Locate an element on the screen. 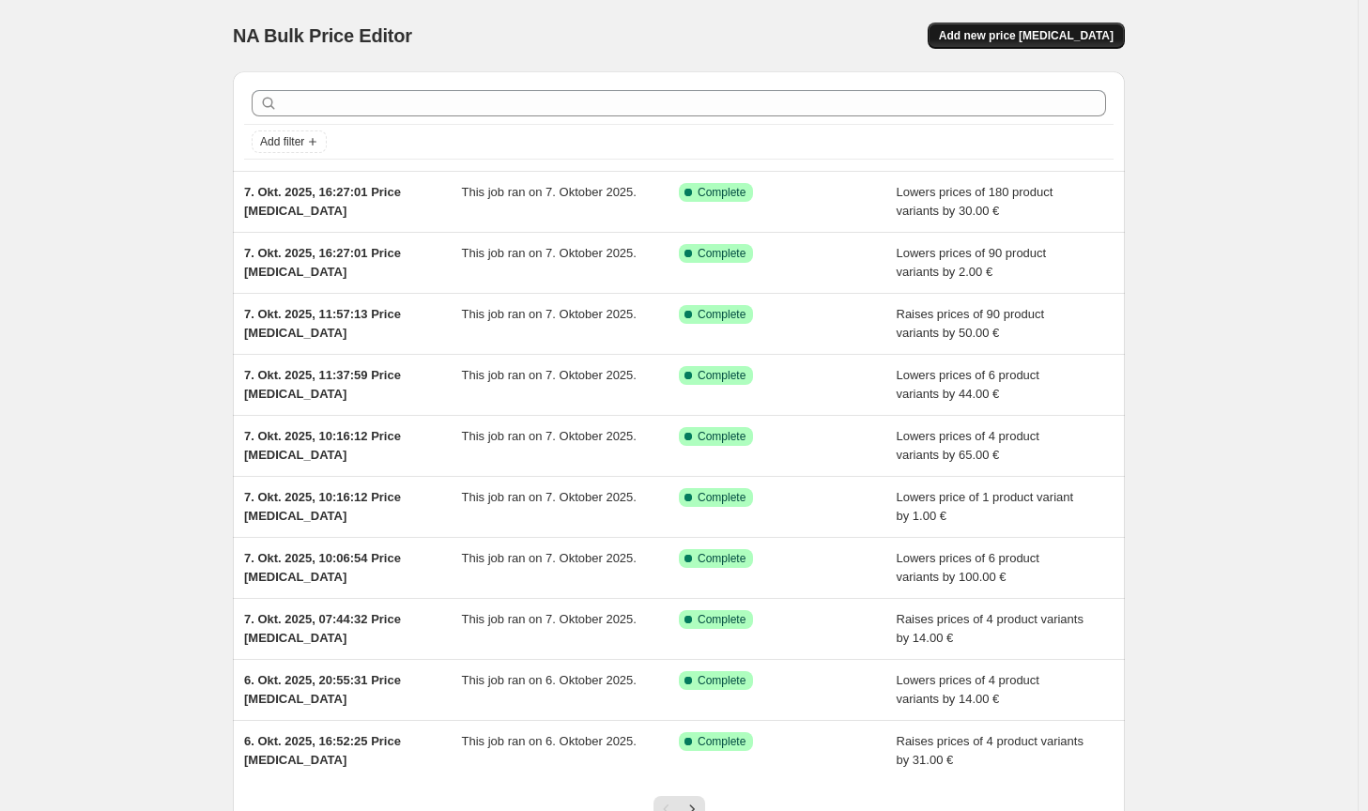  span: Lowers prices of 6 product variants by 100.00 € is located at coordinates (968, 567).